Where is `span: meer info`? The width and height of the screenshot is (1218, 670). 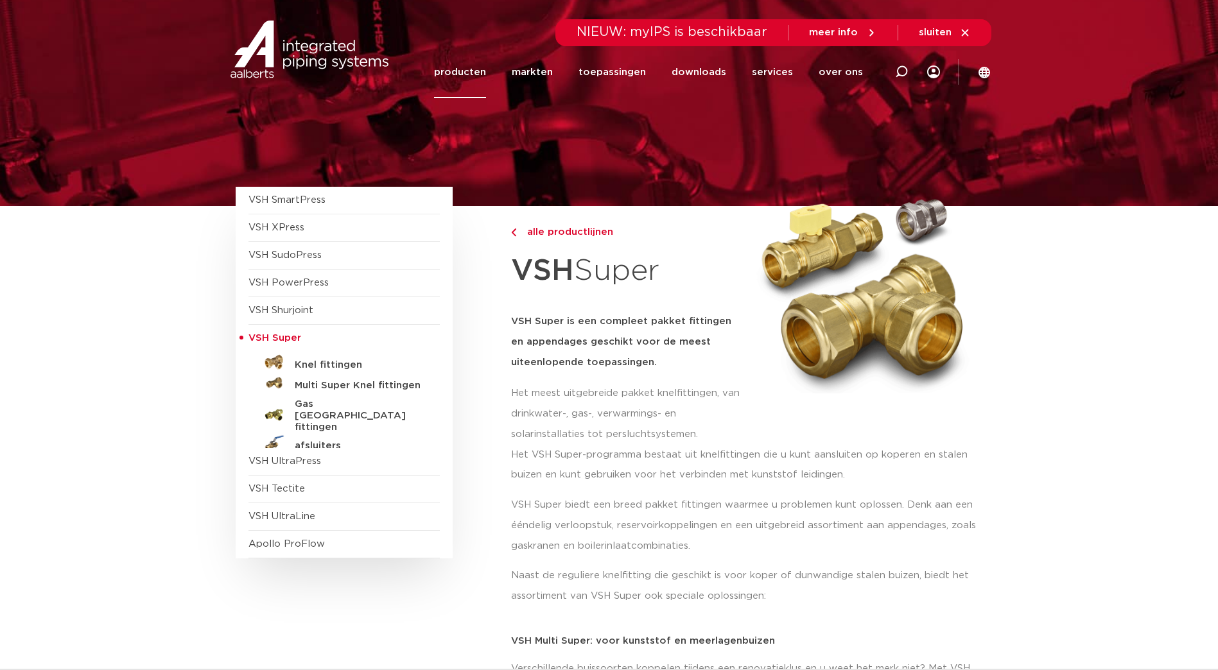
span: meer info is located at coordinates (833, 32).